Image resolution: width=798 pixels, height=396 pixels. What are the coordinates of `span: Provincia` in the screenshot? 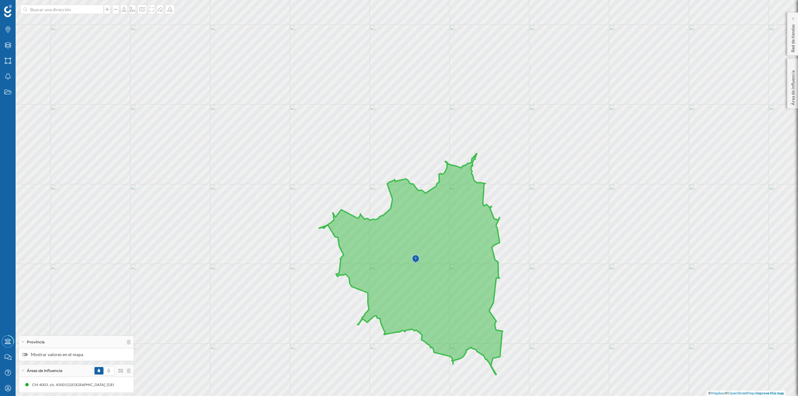 It's located at (36, 342).